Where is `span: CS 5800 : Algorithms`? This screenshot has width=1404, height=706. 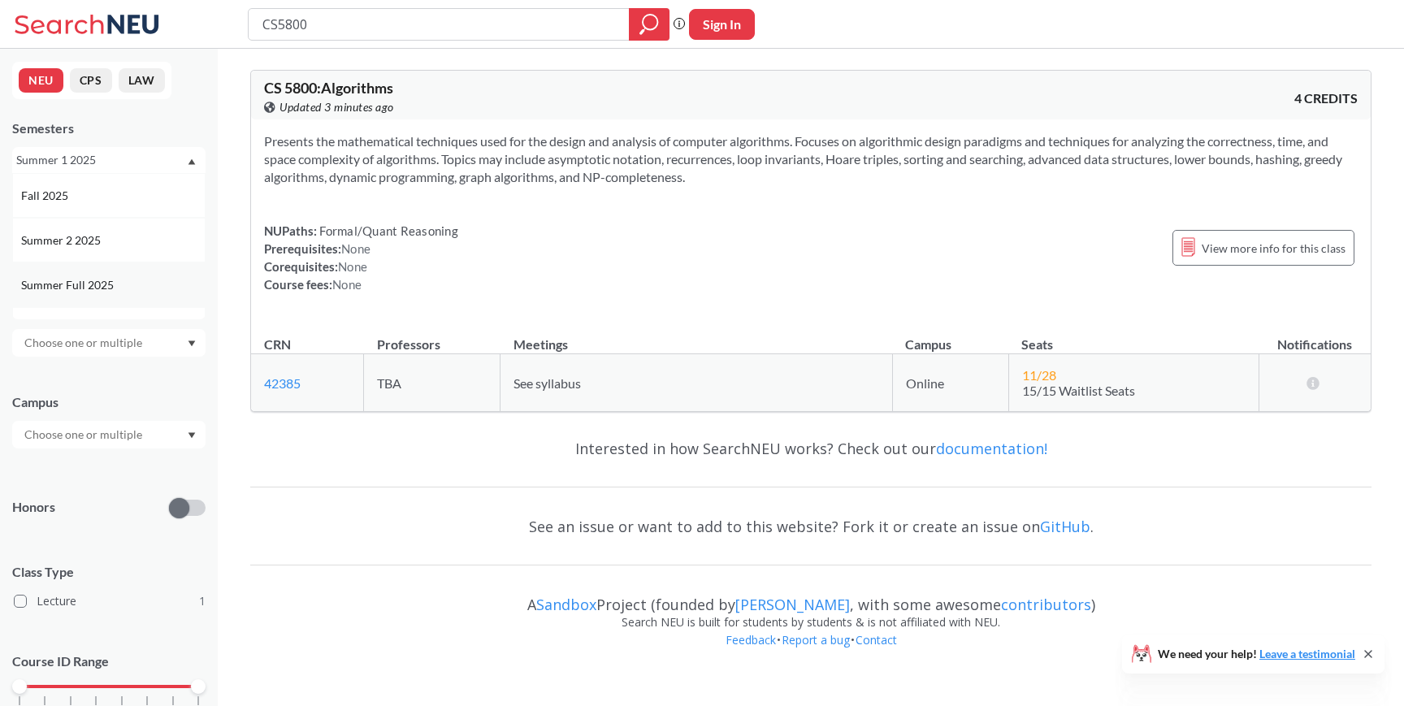
span: CS 5800 : Algorithms is located at coordinates (328, 88).